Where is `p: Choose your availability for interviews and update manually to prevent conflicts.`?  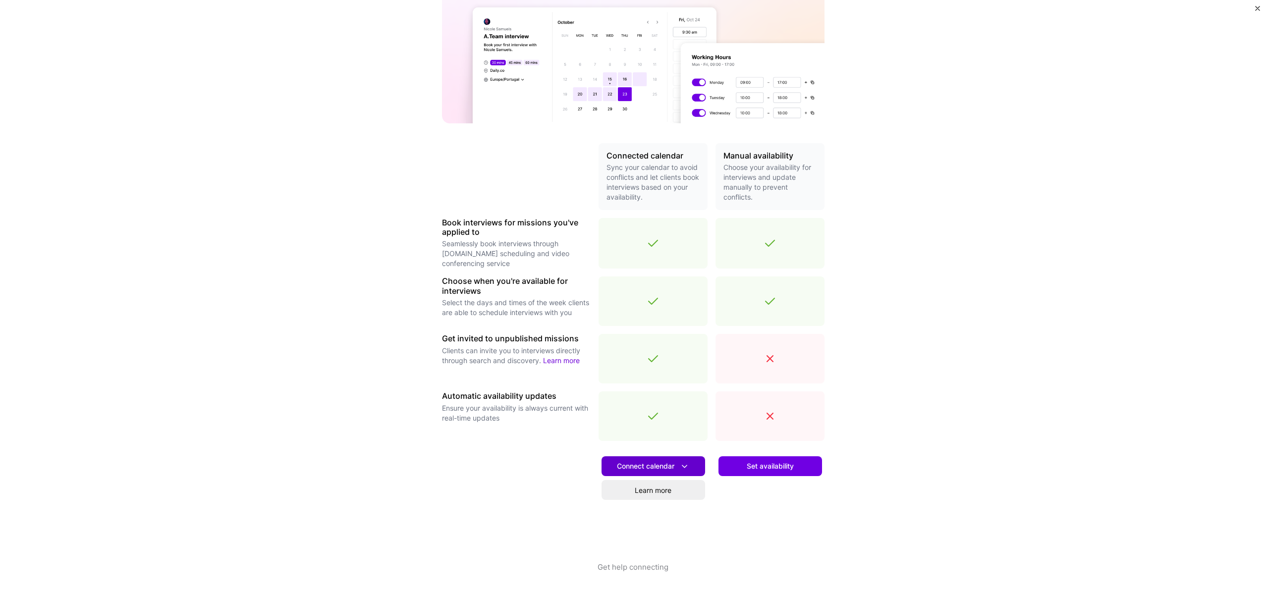
p: Choose your availability for interviews and update manually to prevent conflicts. is located at coordinates (770, 182).